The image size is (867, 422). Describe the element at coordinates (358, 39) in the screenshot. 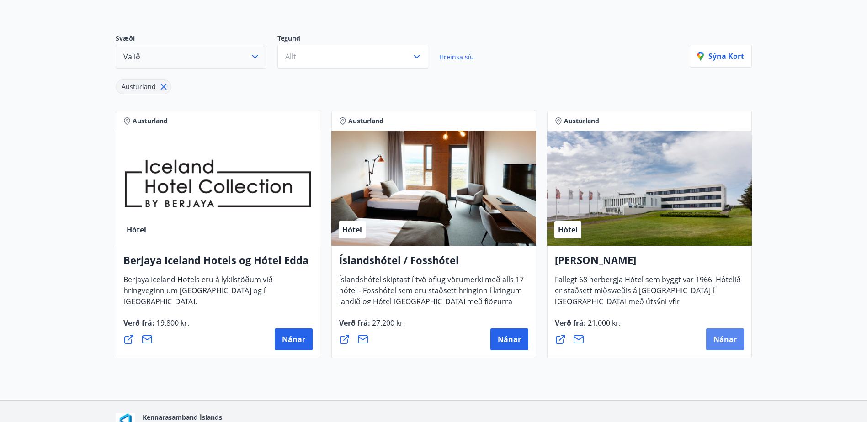

I see `p: Tegund` at that location.